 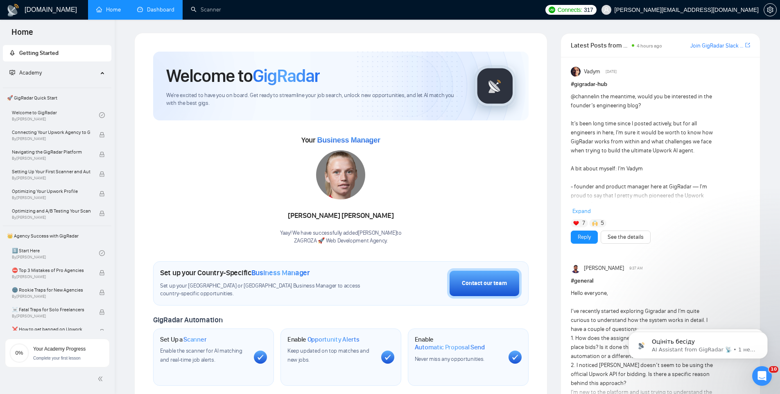 I want to click on h1: # gigradar-hub, so click(x=661, y=84).